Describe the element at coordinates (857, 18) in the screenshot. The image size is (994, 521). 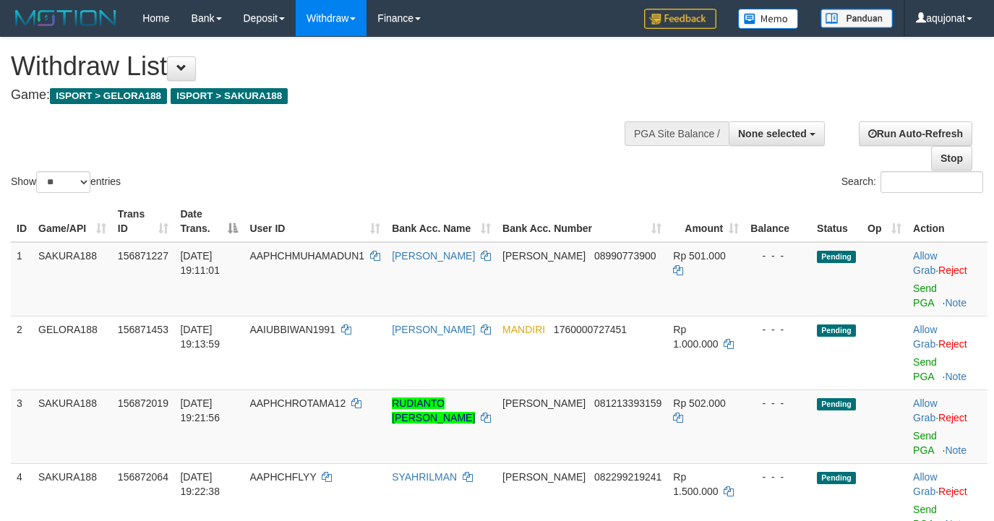
I see `img: panduan.png` at that location.